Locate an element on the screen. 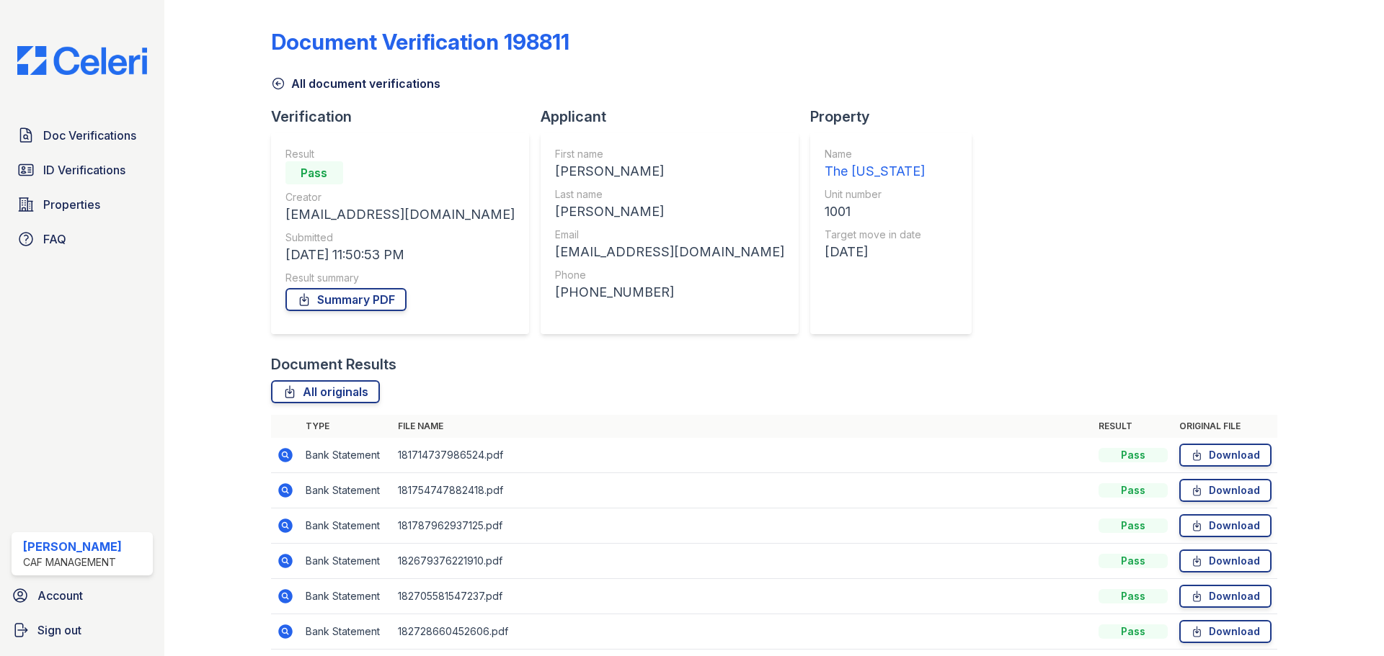 The width and height of the screenshot is (1384, 656). td: 181754747882418.pdf is located at coordinates (742, 491).